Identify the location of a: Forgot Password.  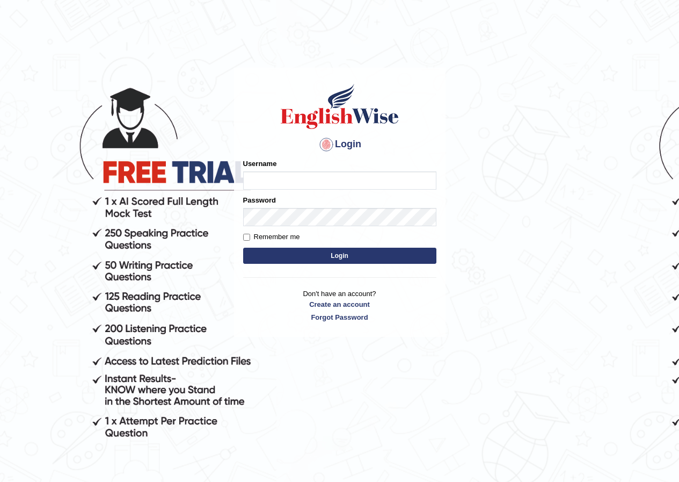
(340, 317).